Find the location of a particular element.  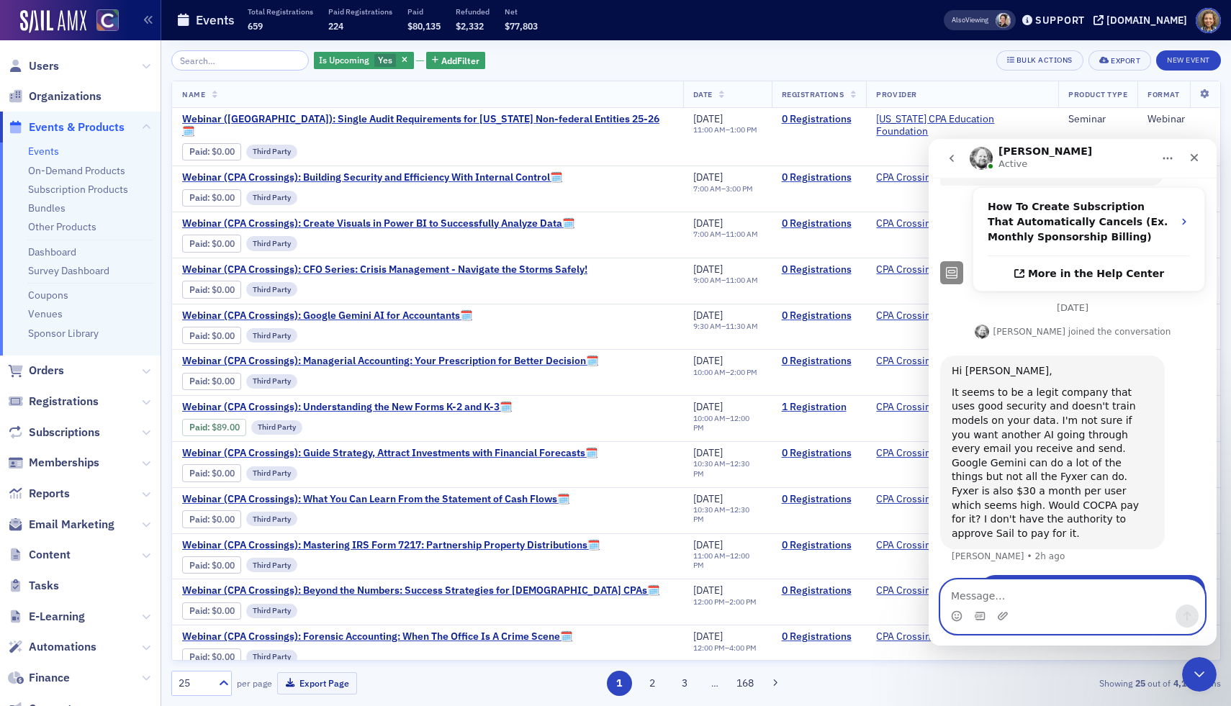

span: Tasks is located at coordinates (44, 586).